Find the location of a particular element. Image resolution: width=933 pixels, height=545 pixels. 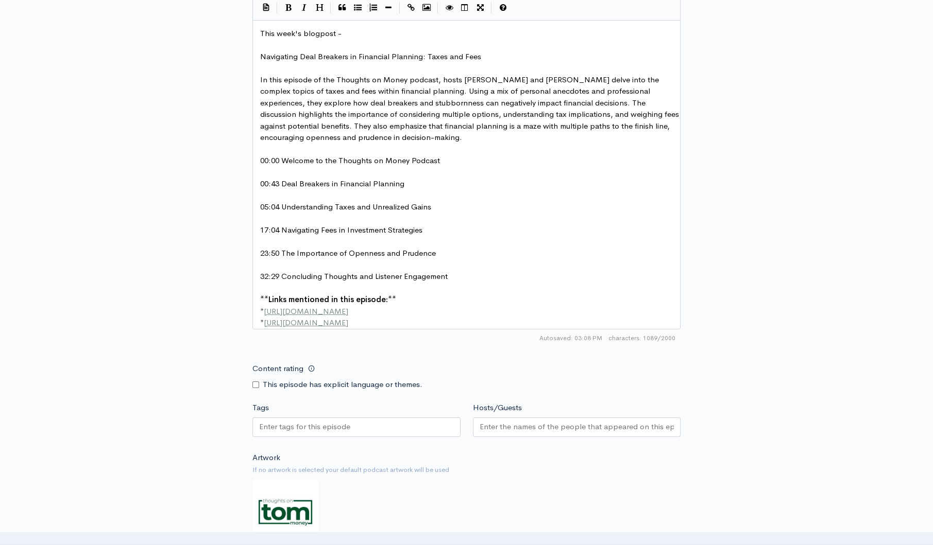

span: 23:50 The Importance of Openness and Prudence is located at coordinates (348, 253).